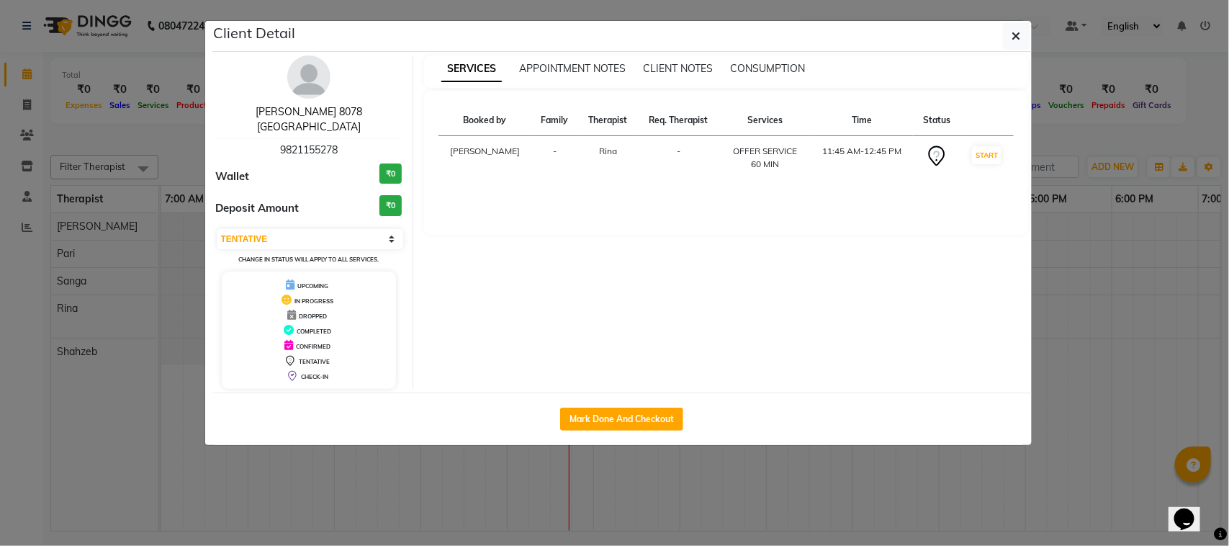 The width and height of the screenshot is (1229, 546). I want to click on th: Status, so click(936, 120).